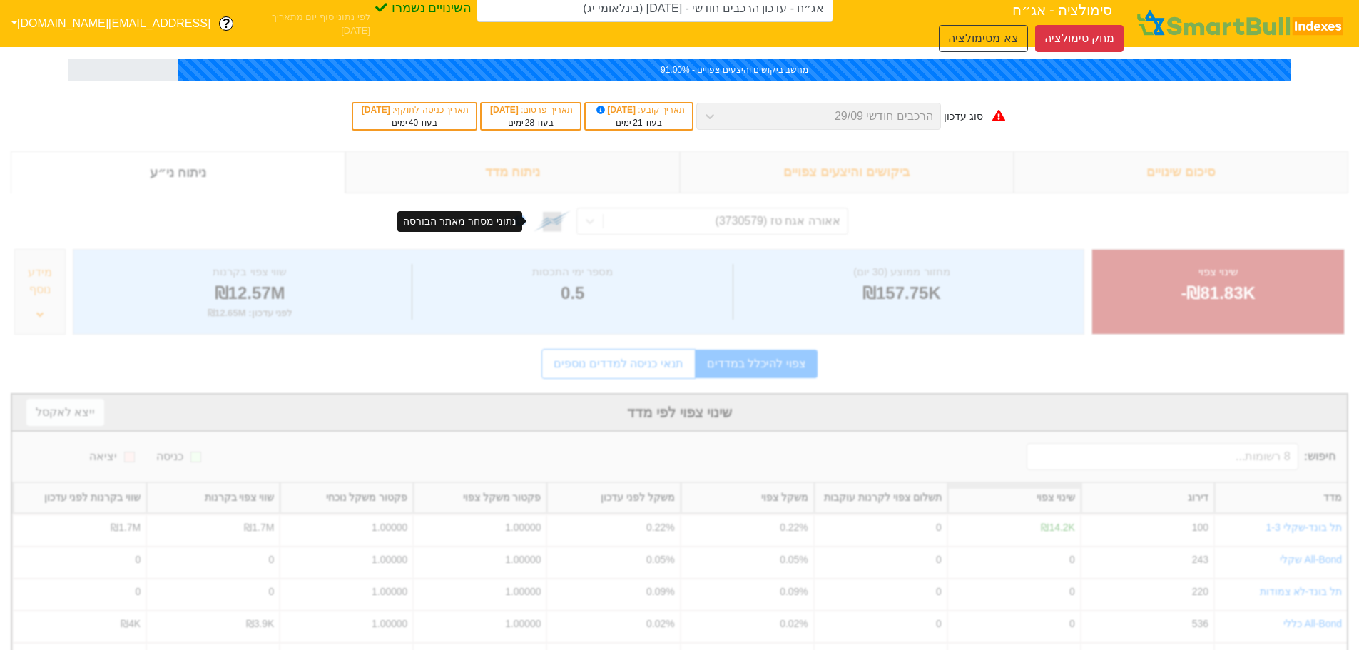  Describe the element at coordinates (250, 272) in the screenshot. I see `div: שווי צפוי בקרנות` at that location.